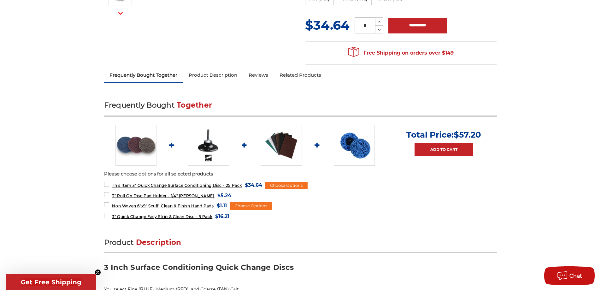  I want to click on span: Get Free Shipping, so click(51, 282).